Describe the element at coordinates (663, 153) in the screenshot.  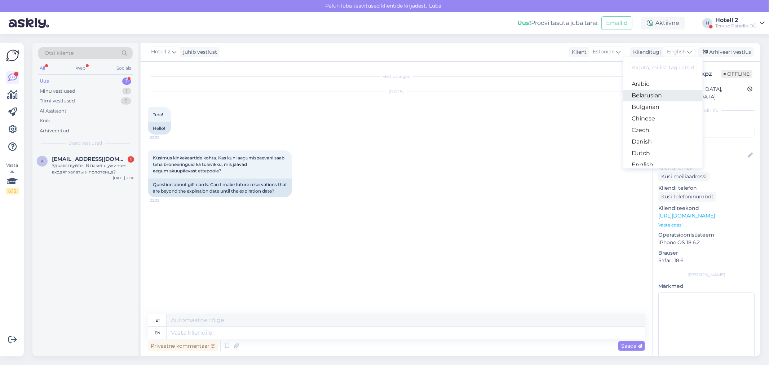
I see `a: Dutch` at that location.